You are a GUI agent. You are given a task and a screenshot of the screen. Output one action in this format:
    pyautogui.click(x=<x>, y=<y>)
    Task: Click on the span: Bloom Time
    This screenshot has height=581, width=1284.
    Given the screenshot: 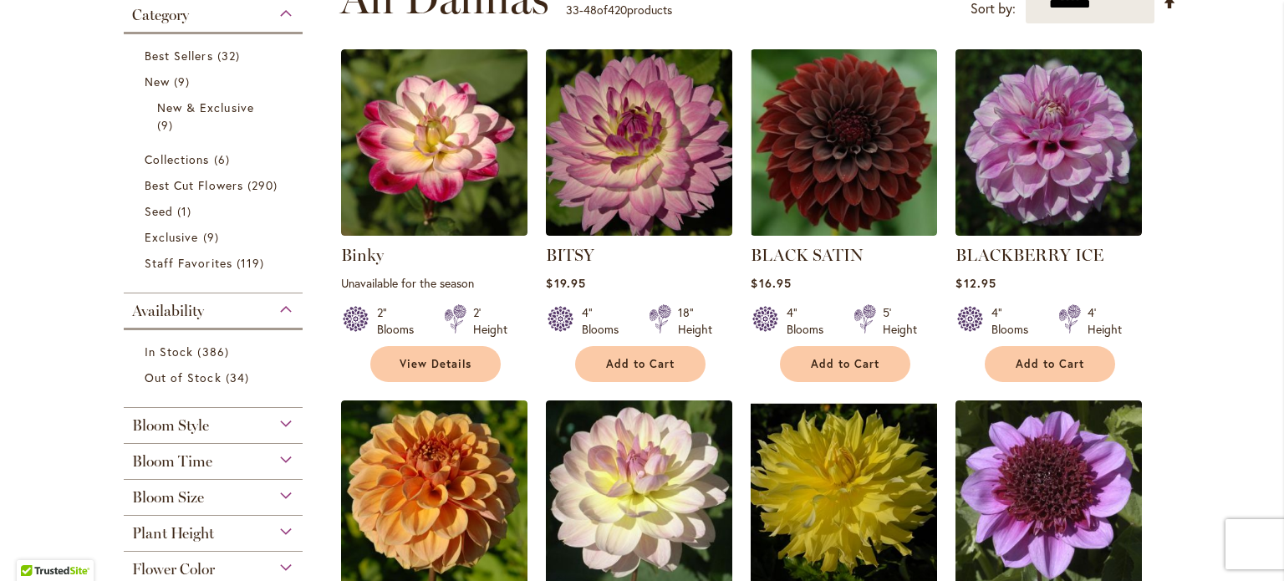 What is the action you would take?
    pyautogui.click(x=172, y=461)
    